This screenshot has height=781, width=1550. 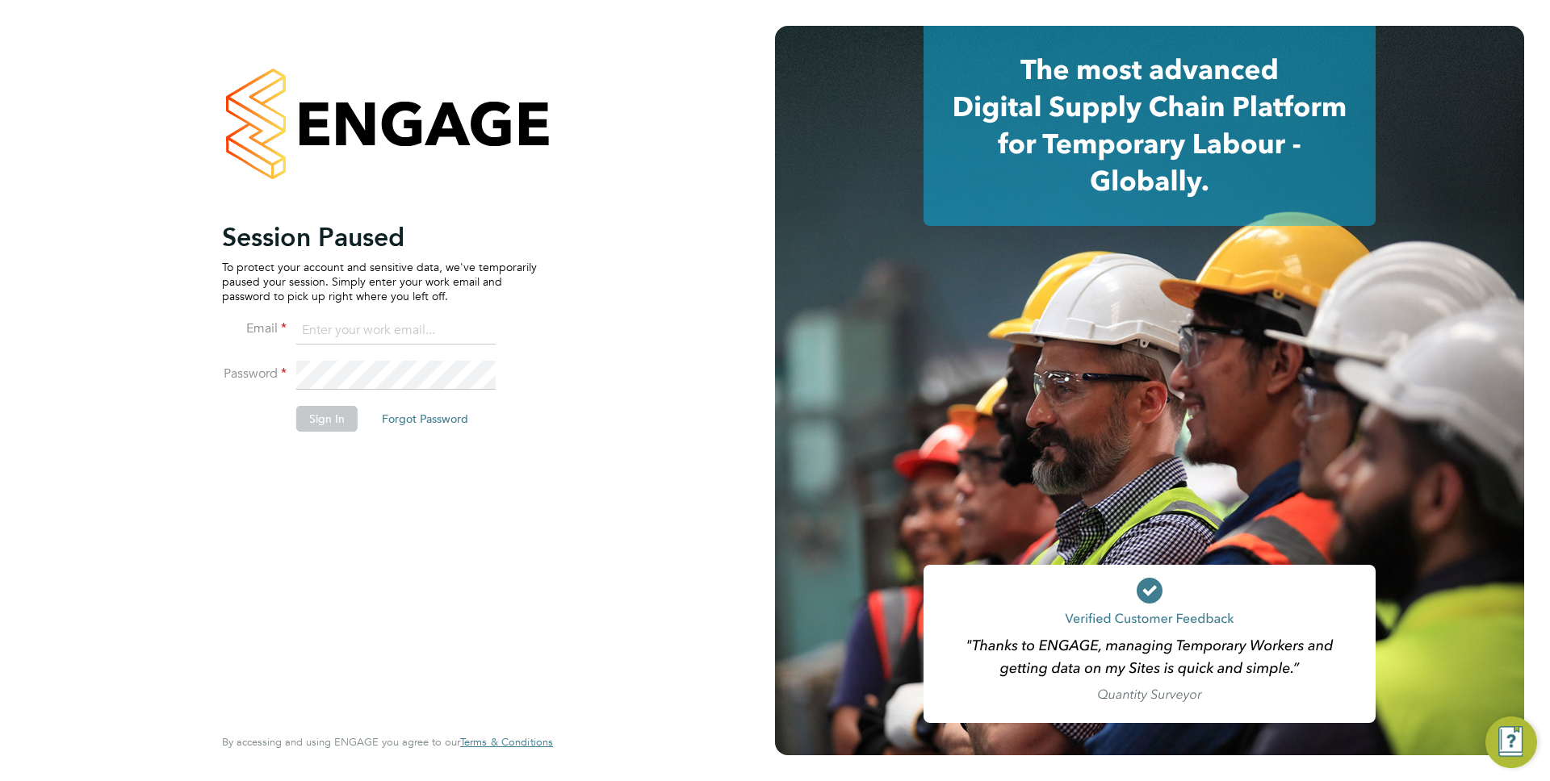 I want to click on button: Sign In, so click(x=327, y=419).